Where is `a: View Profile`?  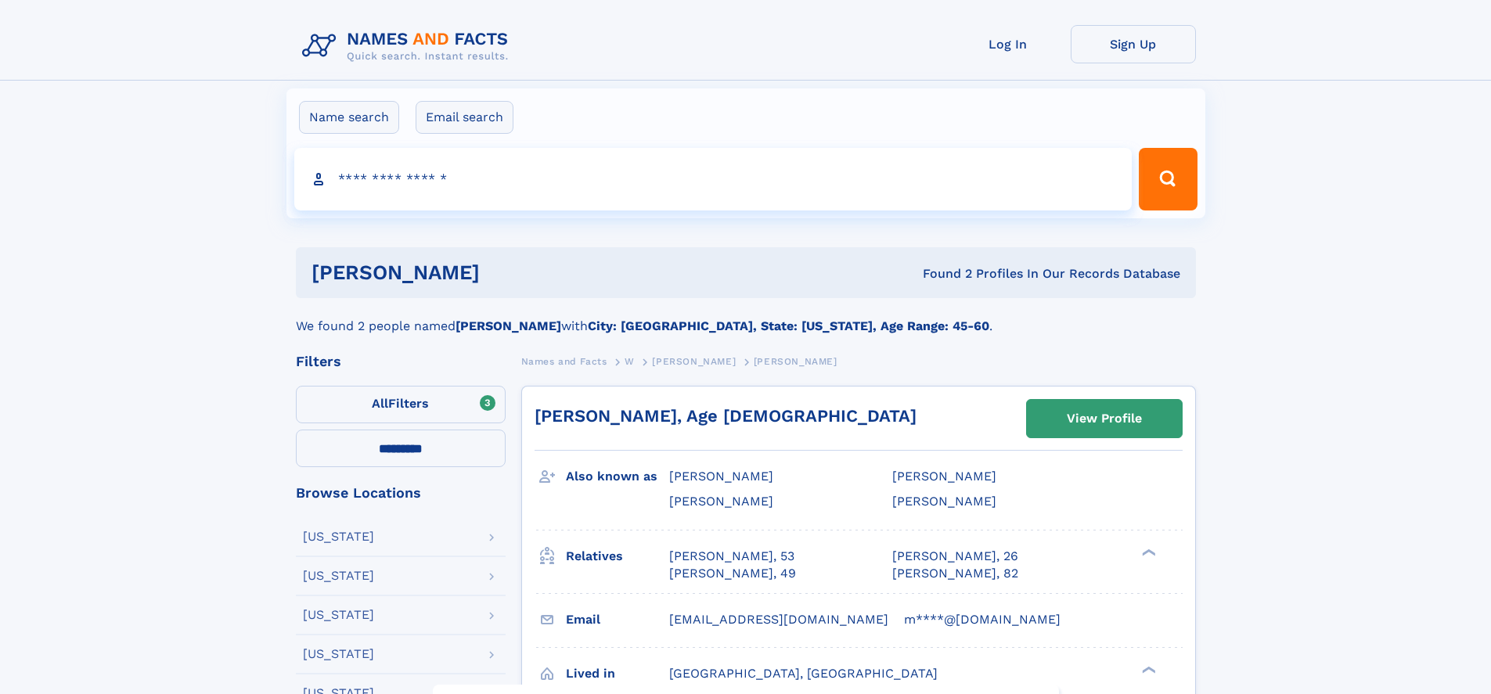 a: View Profile is located at coordinates (1105, 419).